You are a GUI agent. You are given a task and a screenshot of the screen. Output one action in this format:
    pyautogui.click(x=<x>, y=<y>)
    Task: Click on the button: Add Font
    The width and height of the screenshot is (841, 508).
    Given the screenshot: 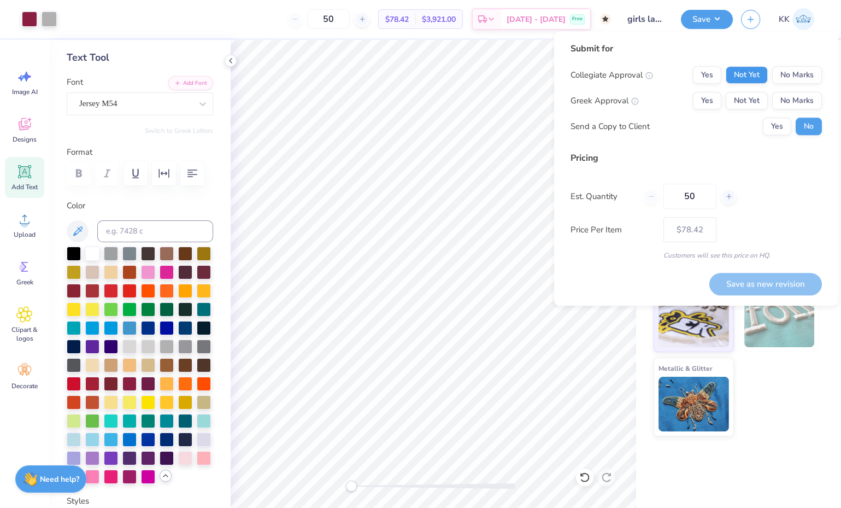 What is the action you would take?
    pyautogui.click(x=191, y=83)
    